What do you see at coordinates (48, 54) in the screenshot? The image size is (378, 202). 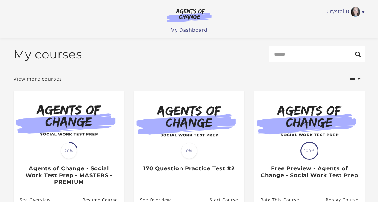 I see `h2: My courses` at bounding box center [48, 54].